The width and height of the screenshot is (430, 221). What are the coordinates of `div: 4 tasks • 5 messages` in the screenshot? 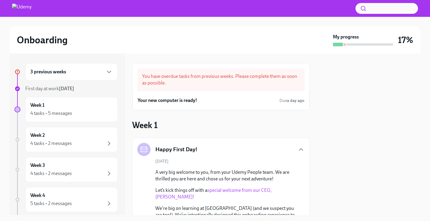 It's located at (51, 113).